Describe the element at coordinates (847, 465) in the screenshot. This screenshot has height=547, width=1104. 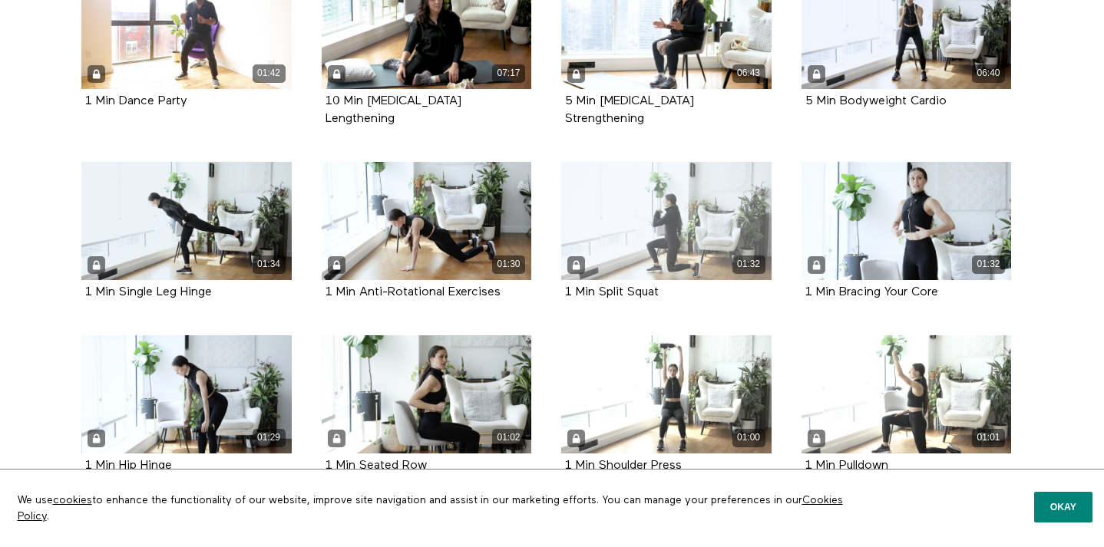
I see `a: 1 Min Pulldown` at that location.